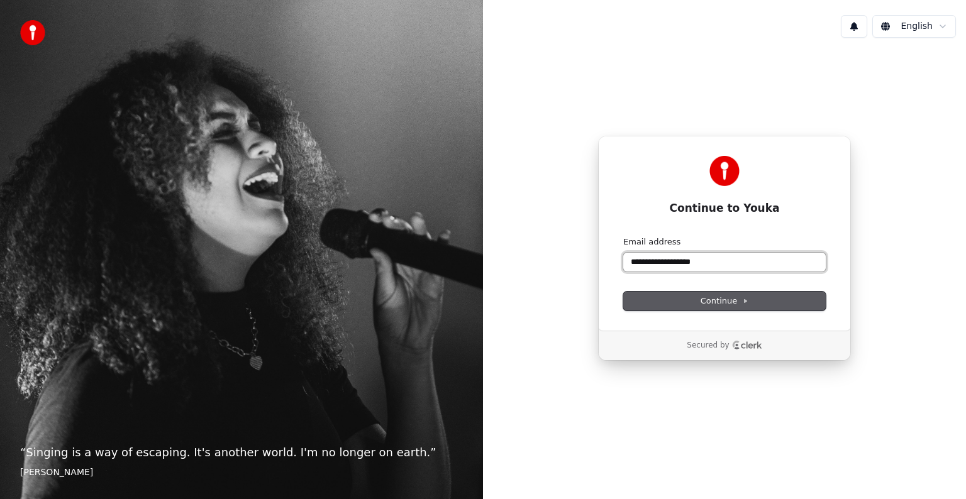 This screenshot has height=499, width=966. What do you see at coordinates (724, 171) in the screenshot?
I see `img: Youka` at bounding box center [724, 171].